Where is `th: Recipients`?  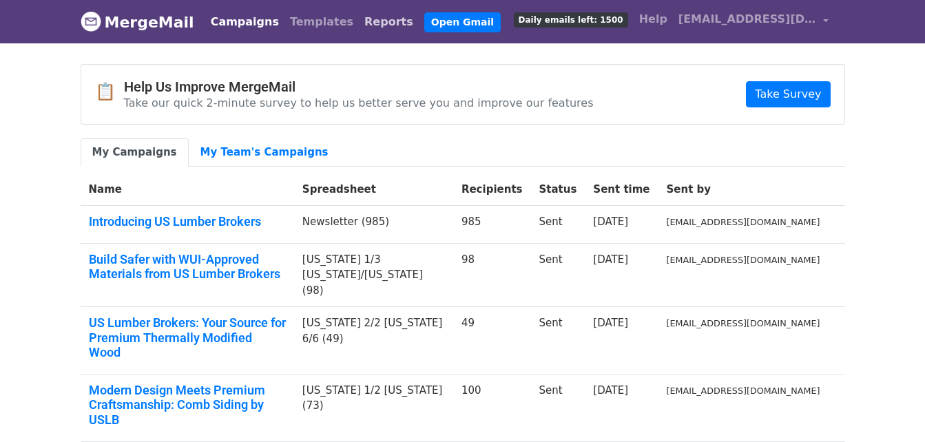 th: Recipients is located at coordinates (492, 189).